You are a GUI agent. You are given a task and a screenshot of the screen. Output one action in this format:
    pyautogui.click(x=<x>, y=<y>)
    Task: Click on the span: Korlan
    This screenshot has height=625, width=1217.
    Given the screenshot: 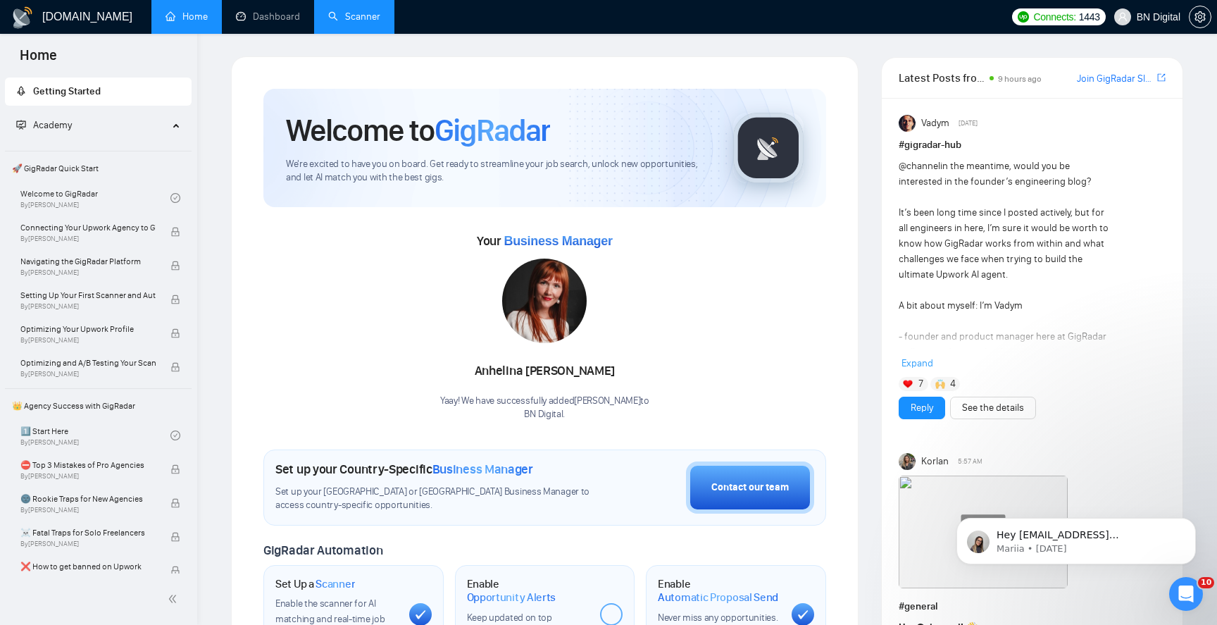 What is the action you would take?
    pyautogui.click(x=935, y=461)
    